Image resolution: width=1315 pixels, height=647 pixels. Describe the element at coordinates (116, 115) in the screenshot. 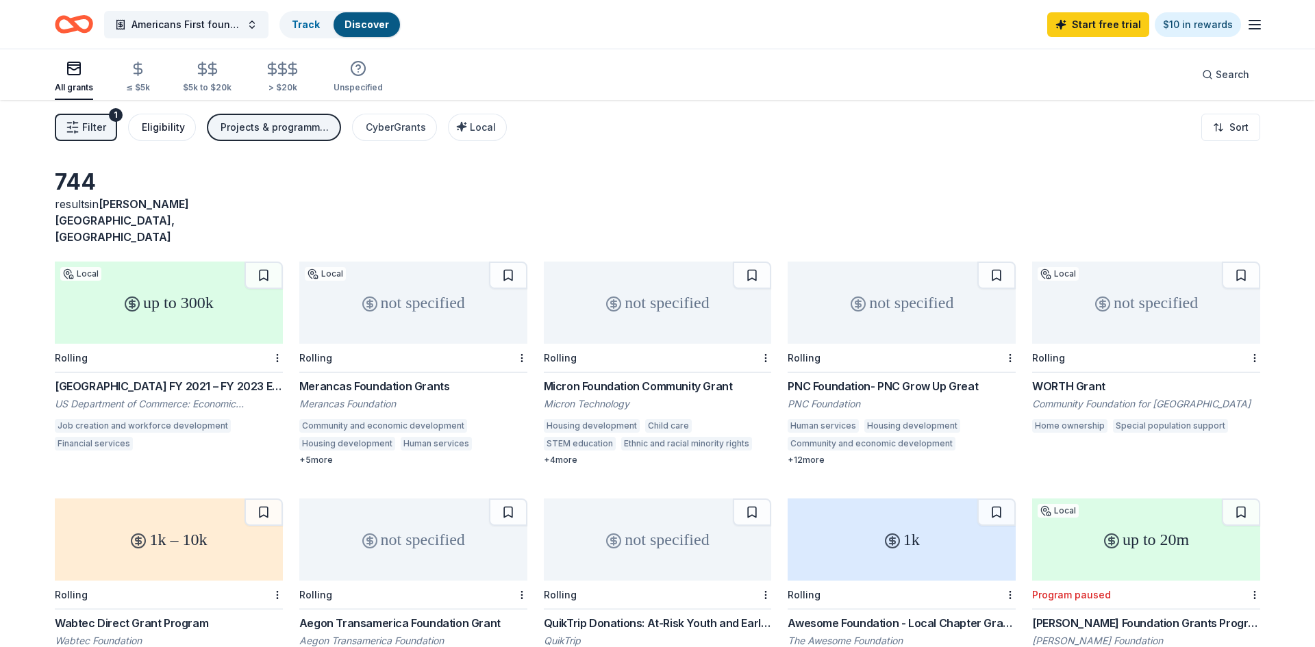

I see `div: 1` at that location.